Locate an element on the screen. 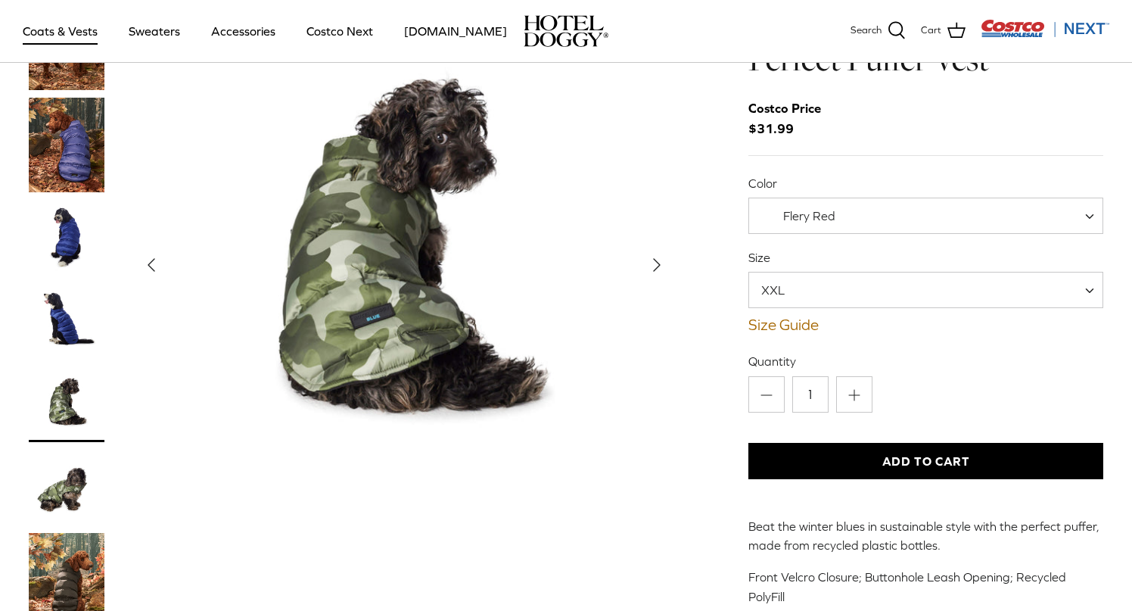 The height and width of the screenshot is (611, 1132). p: Beat the winter blues in sustainable style with the perfect puffer, made from recycled plastic bo... is located at coordinates (926, 536).